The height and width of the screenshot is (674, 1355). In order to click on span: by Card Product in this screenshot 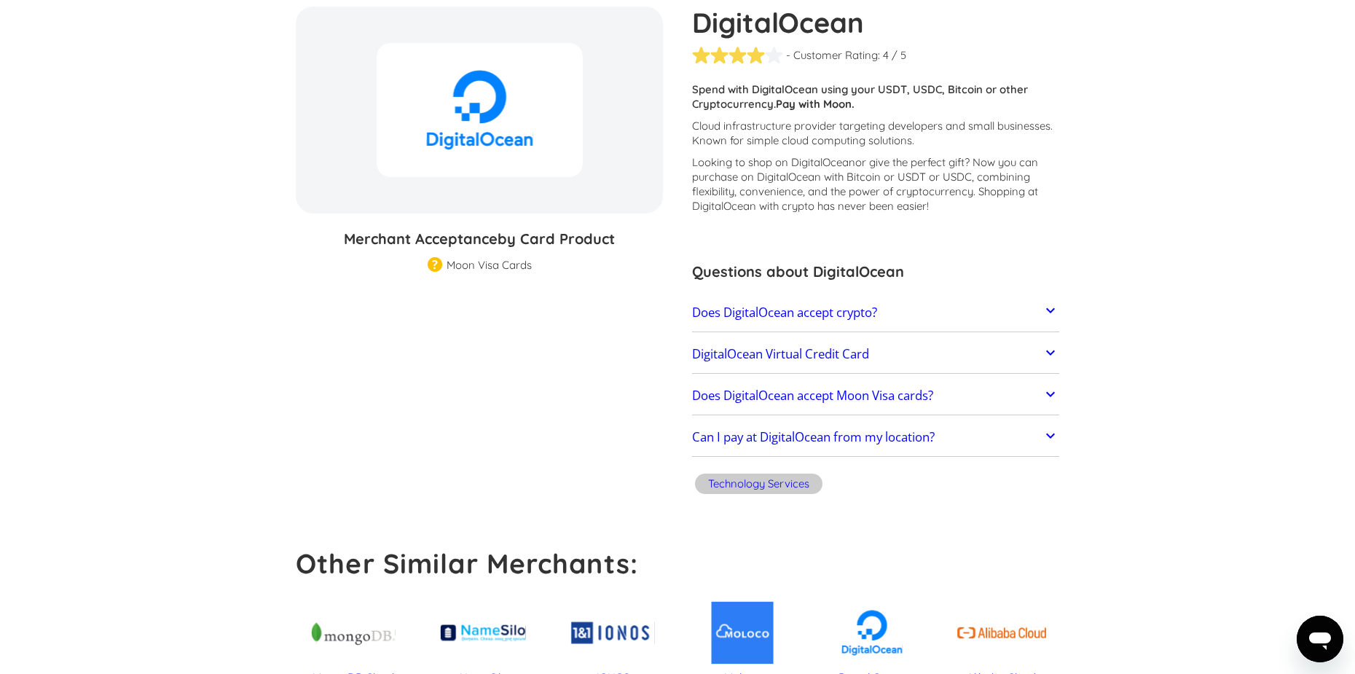, I will do `click(556, 238)`.